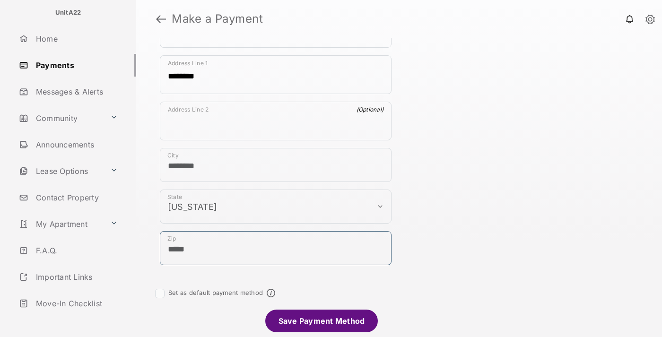  I want to click on span: Default payment method info, so click(271, 293).